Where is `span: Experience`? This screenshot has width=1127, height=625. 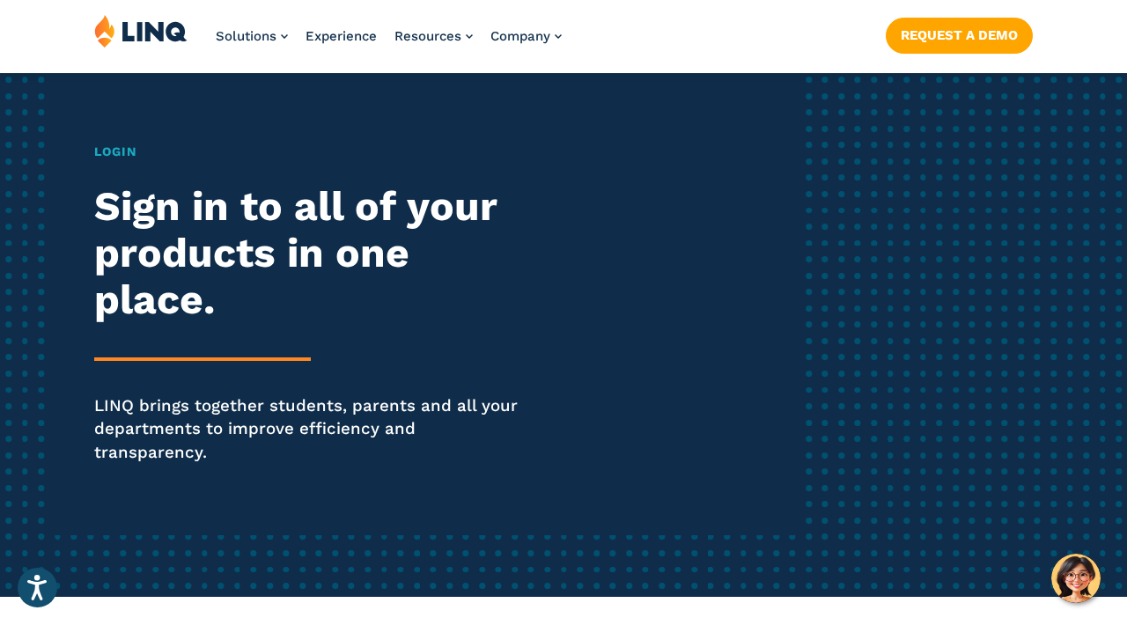 span: Experience is located at coordinates (341, 36).